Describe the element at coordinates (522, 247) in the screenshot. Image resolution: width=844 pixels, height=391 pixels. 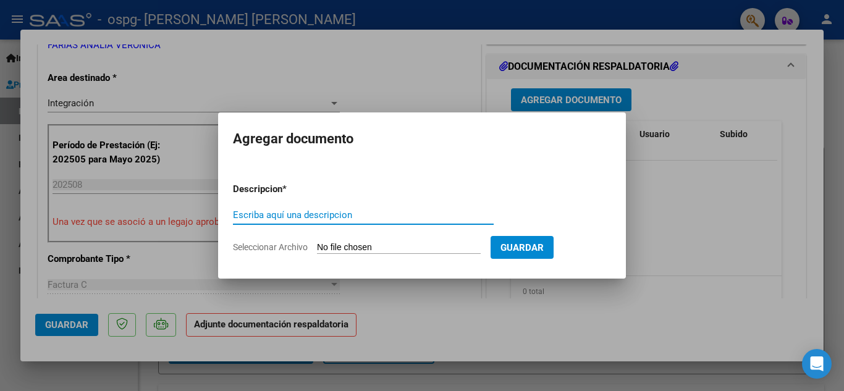
I see `button: Guardar` at that location.